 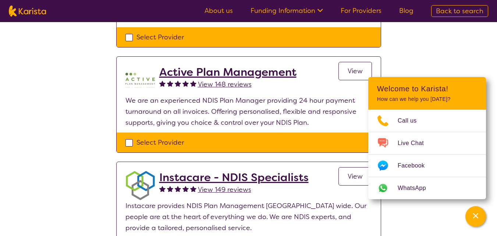 What do you see at coordinates (476, 216) in the screenshot?
I see `button: Channel Menu` at bounding box center [476, 216].